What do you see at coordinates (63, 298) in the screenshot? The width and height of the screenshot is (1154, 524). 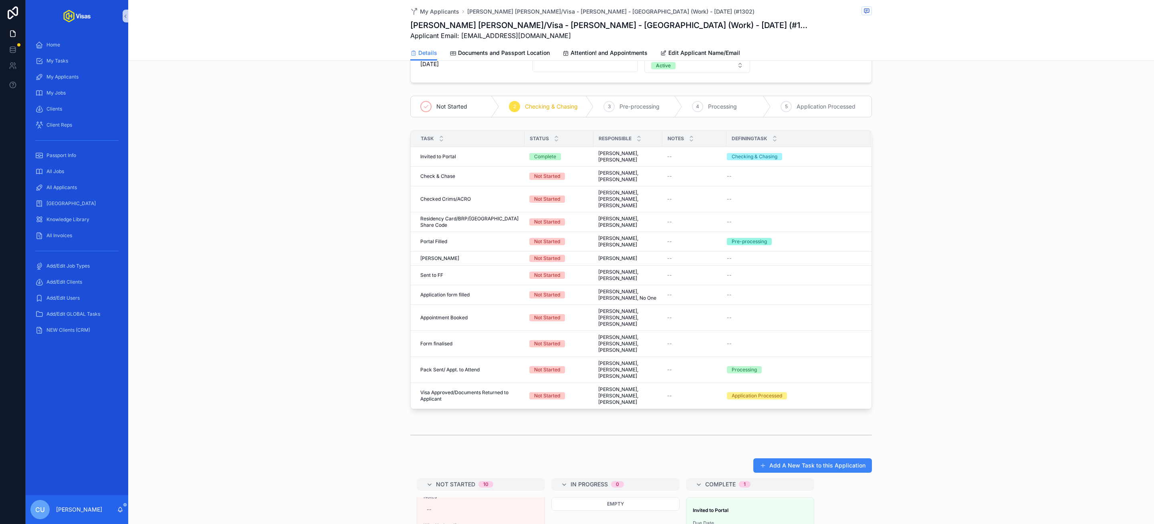 I see `span: Add/Edit Users` at bounding box center [63, 298].